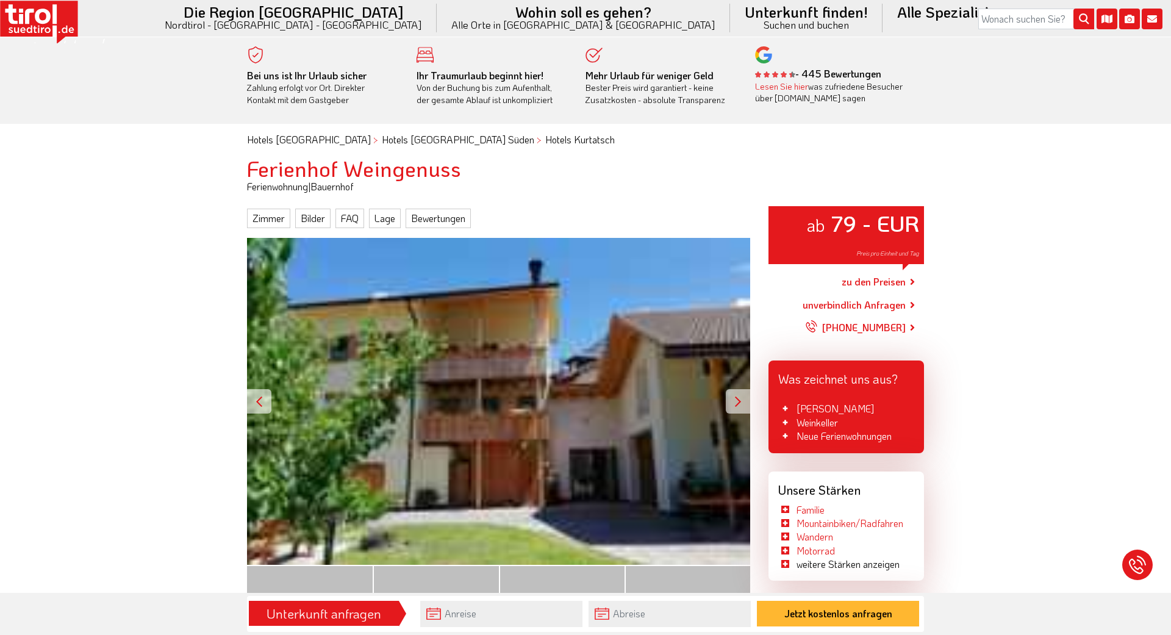 Image resolution: width=1171 pixels, height=635 pixels. What do you see at coordinates (349, 218) in the screenshot?
I see `a: FAQ` at bounding box center [349, 218].